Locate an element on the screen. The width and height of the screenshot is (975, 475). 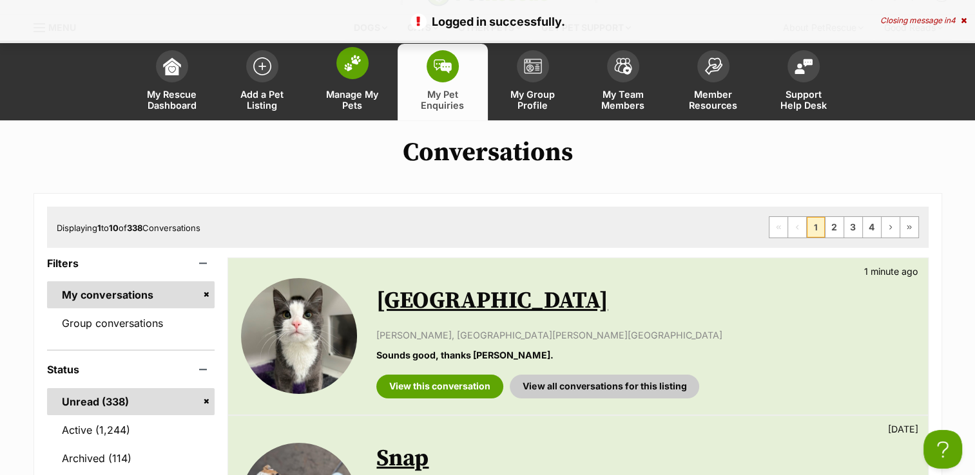
a: Member Resources is located at coordinates (713, 82).